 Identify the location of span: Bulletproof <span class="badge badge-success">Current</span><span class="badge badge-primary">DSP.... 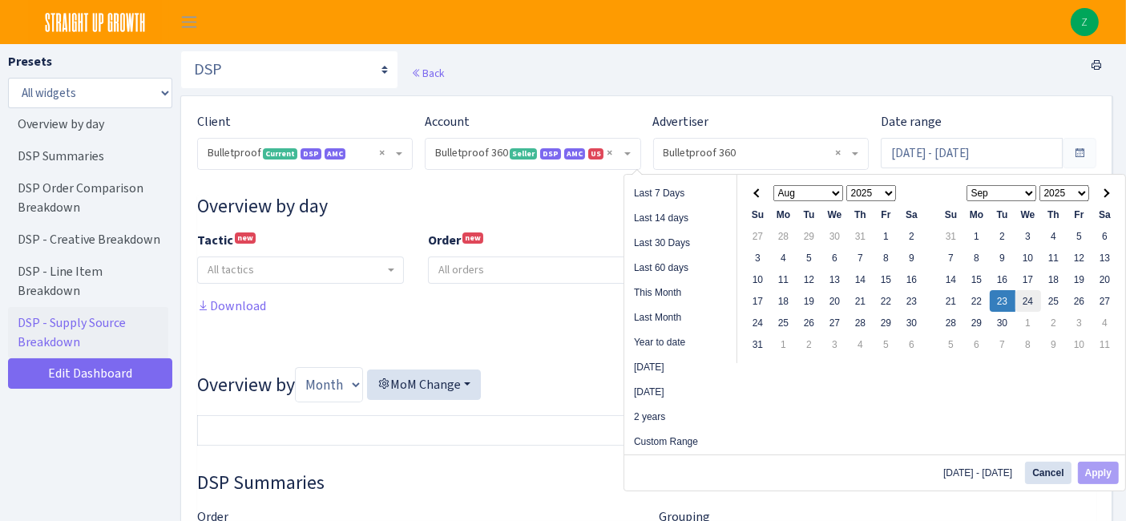
(305, 154).